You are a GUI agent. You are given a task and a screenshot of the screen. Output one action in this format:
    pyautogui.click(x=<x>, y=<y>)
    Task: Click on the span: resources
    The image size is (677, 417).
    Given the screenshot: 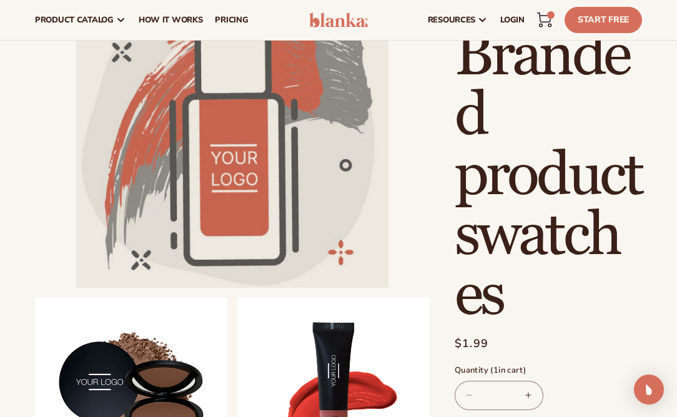 What is the action you would take?
    pyautogui.click(x=451, y=20)
    